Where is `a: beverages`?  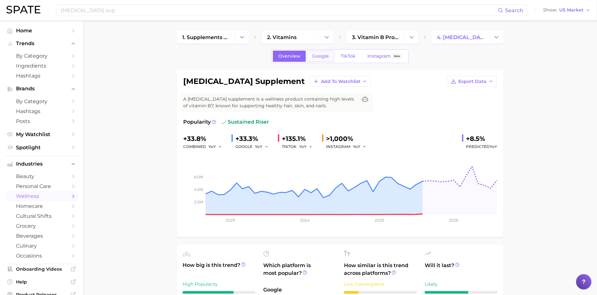 a: beverages is located at coordinates (42, 236).